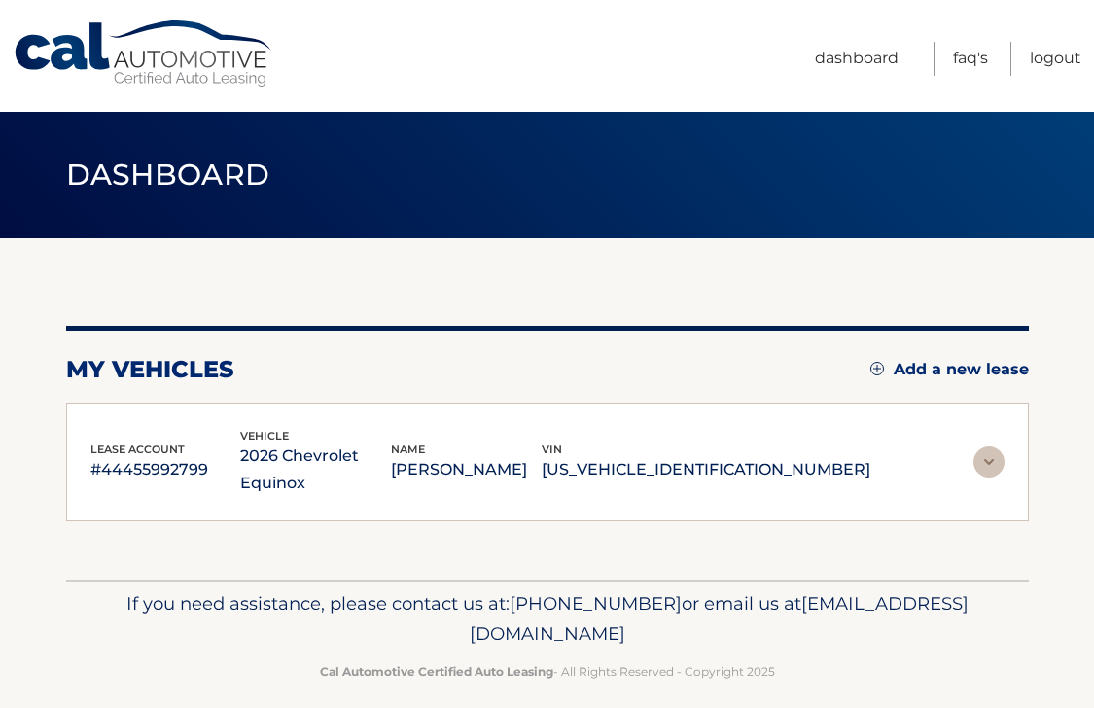 This screenshot has height=708, width=1094. What do you see at coordinates (150, 369) in the screenshot?
I see `h2: my vehicles` at bounding box center [150, 369].